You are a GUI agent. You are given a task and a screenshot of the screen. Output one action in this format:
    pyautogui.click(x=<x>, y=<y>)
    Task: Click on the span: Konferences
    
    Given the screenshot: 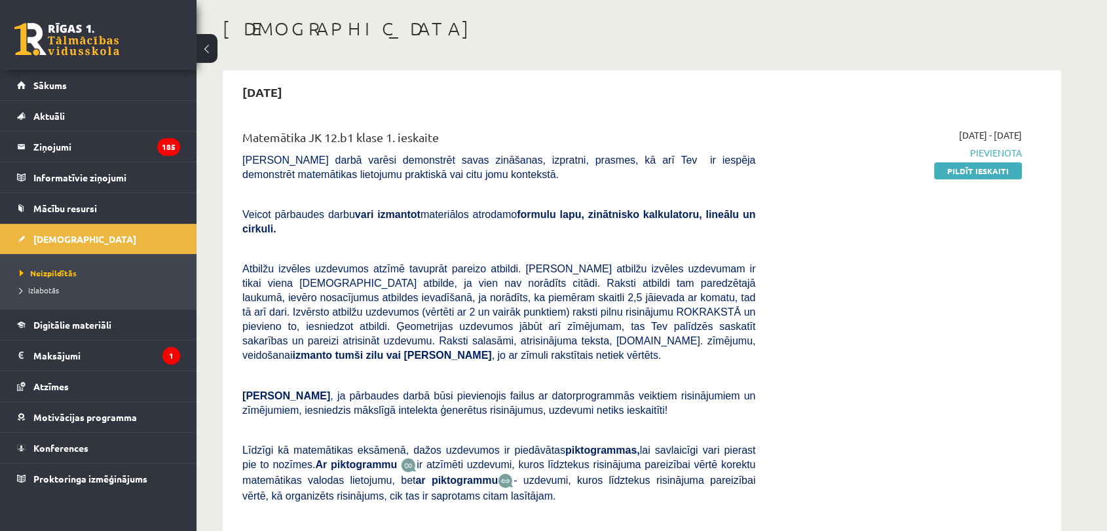 What is the action you would take?
    pyautogui.click(x=61, y=448)
    